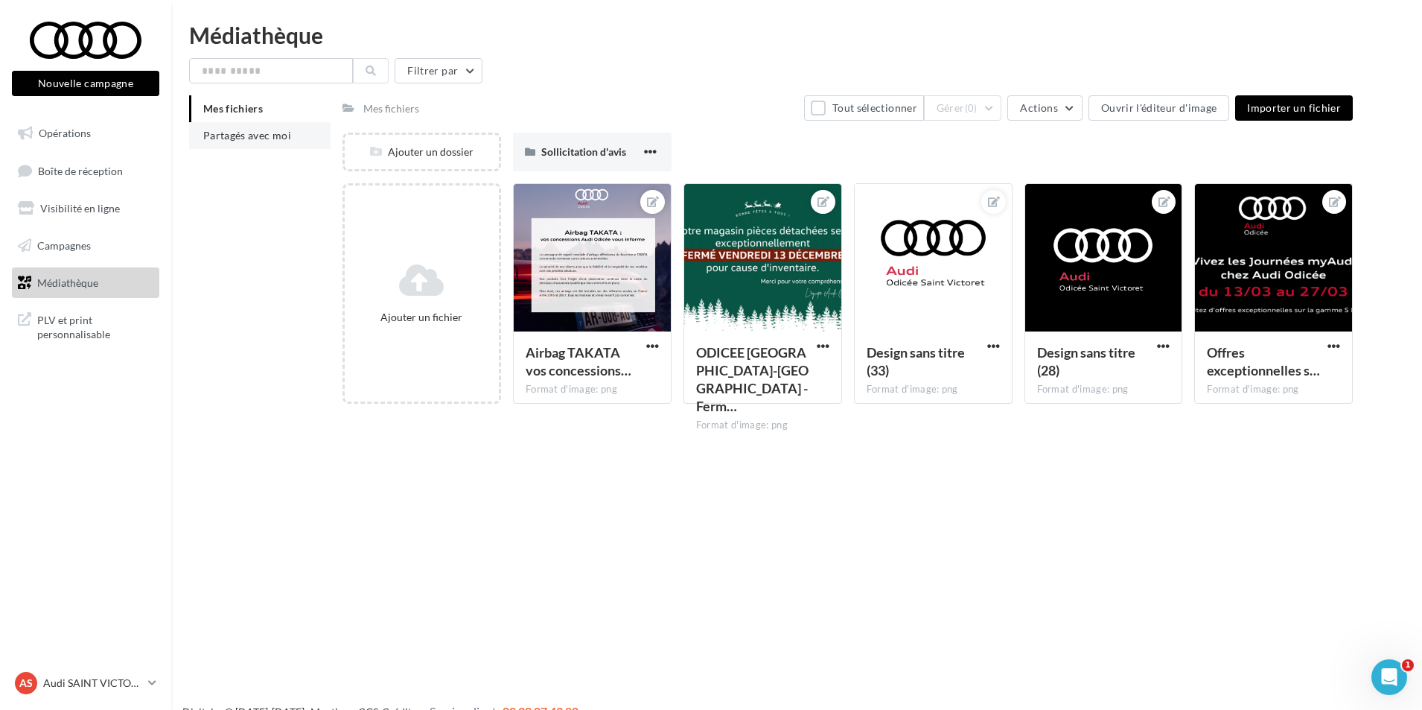 The width and height of the screenshot is (1422, 710). I want to click on div: Médiathèque, so click(797, 35).